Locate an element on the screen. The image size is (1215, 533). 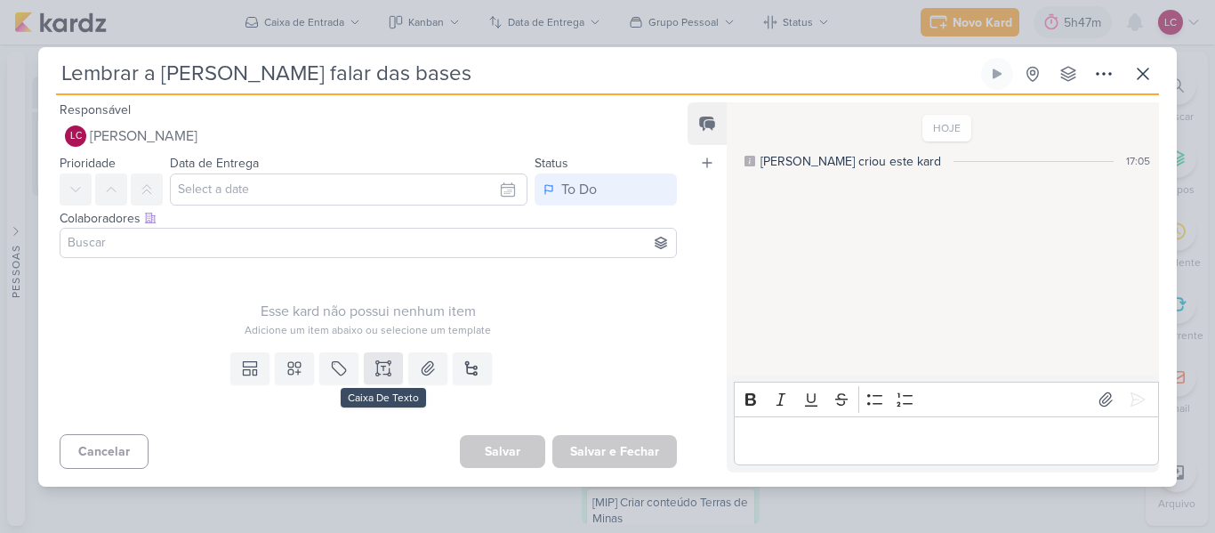
label: Prioridade is located at coordinates (87, 163).